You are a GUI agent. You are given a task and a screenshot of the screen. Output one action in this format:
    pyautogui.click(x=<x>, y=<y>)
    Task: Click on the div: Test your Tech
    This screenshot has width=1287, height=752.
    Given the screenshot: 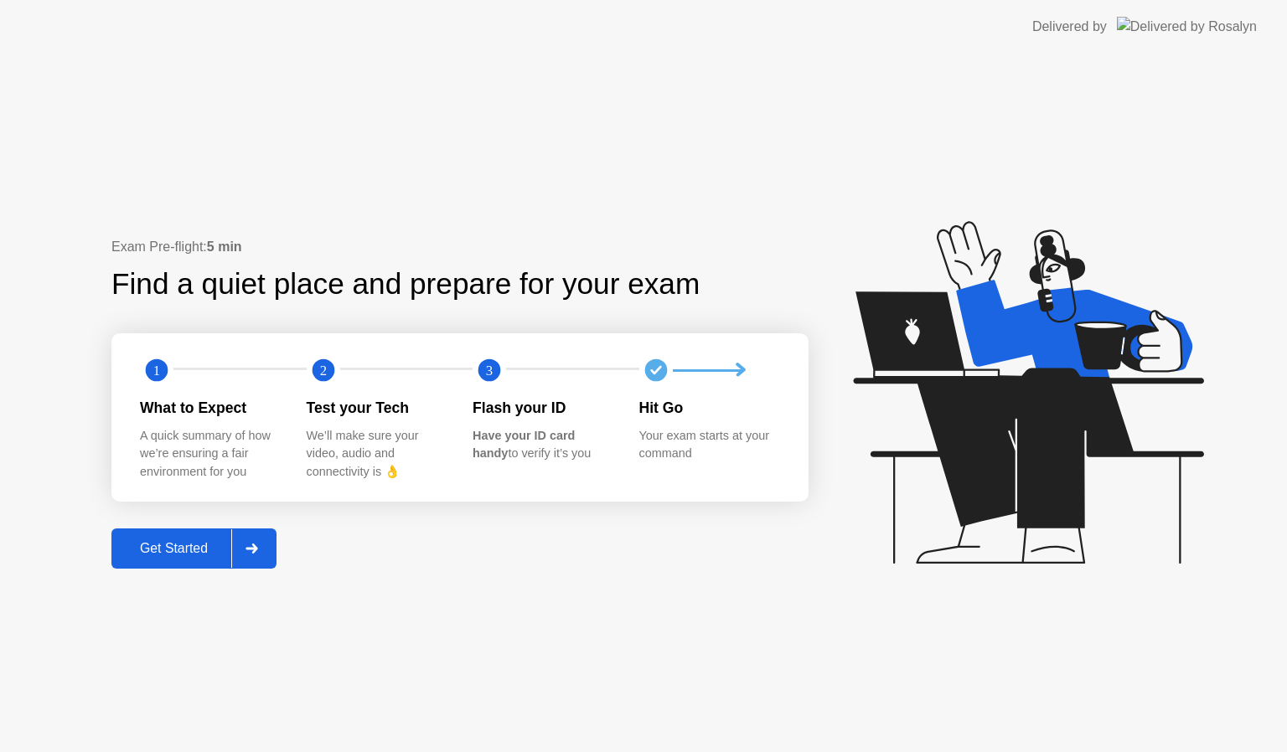 What is the action you would take?
    pyautogui.click(x=376, y=408)
    